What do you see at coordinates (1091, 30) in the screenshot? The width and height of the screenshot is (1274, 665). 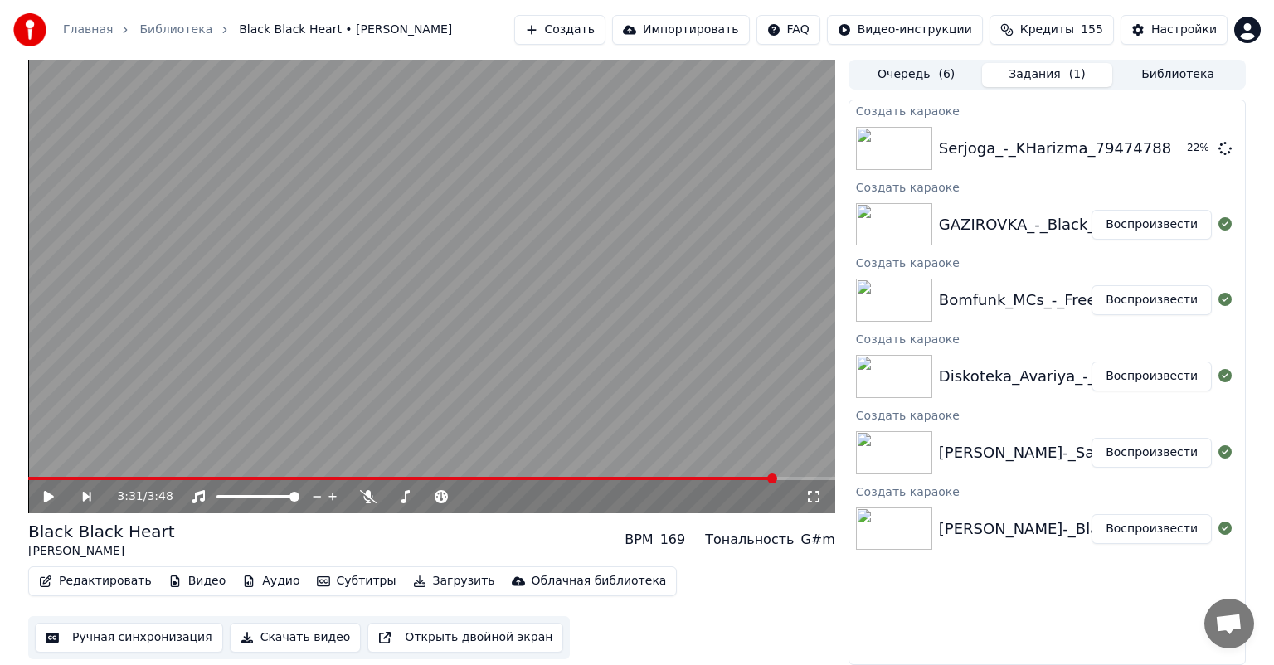 I see `span: 155` at bounding box center [1091, 30].